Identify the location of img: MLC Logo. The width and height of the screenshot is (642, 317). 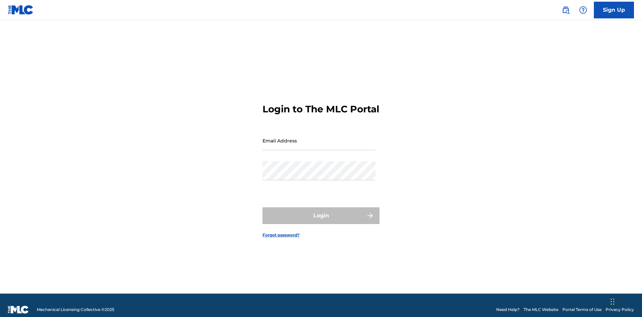
(21, 10).